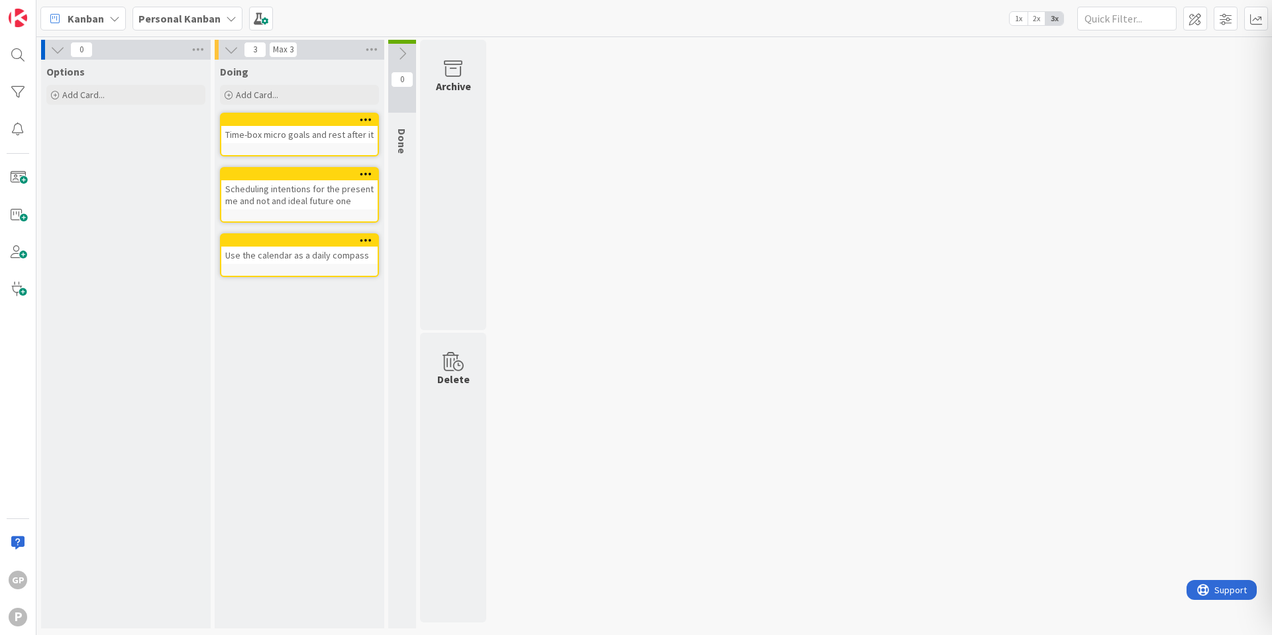 This screenshot has height=635, width=1272. Describe the element at coordinates (1127, 19) in the screenshot. I see `input: Quick Filter...` at that location.